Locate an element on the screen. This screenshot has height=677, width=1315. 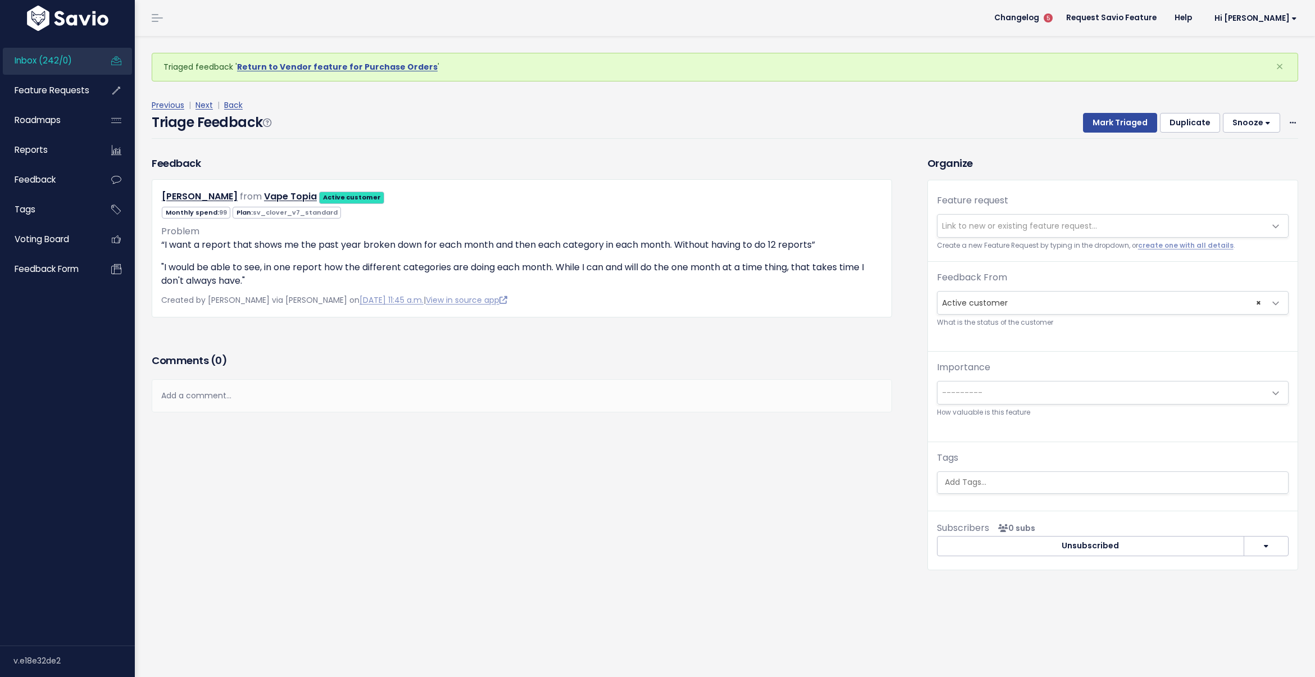
span: Feedback form is located at coordinates (47, 268).